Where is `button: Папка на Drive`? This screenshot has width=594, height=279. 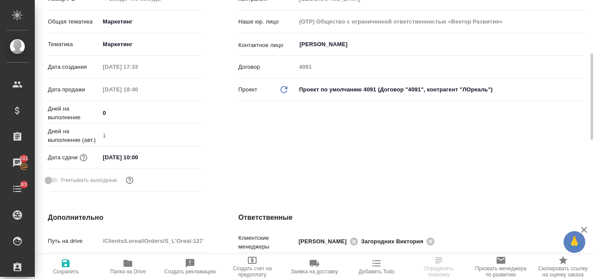
button: Папка на Drive is located at coordinates (128, 266).